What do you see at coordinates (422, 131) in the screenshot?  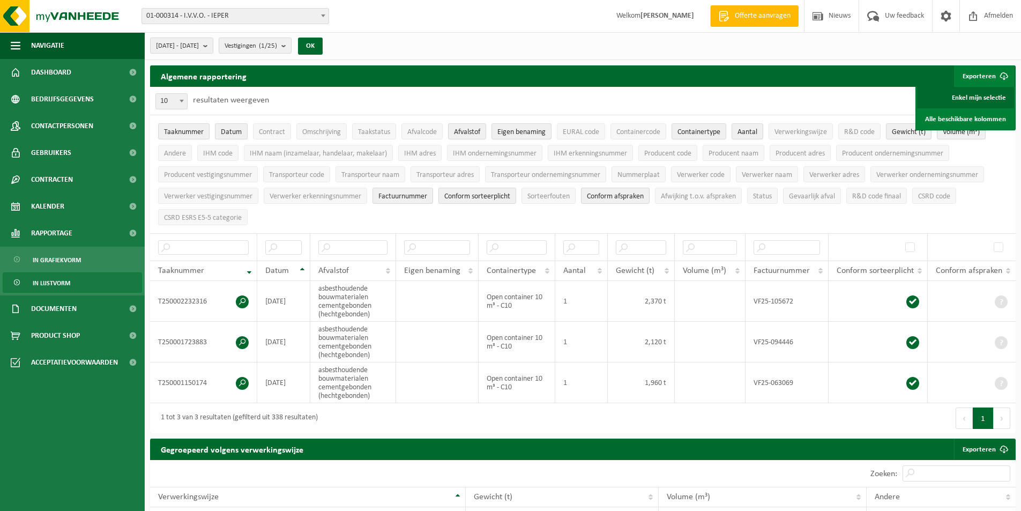 I see `button: AfvalcodeAfvalcode: Activate to sort` at bounding box center [422, 131].